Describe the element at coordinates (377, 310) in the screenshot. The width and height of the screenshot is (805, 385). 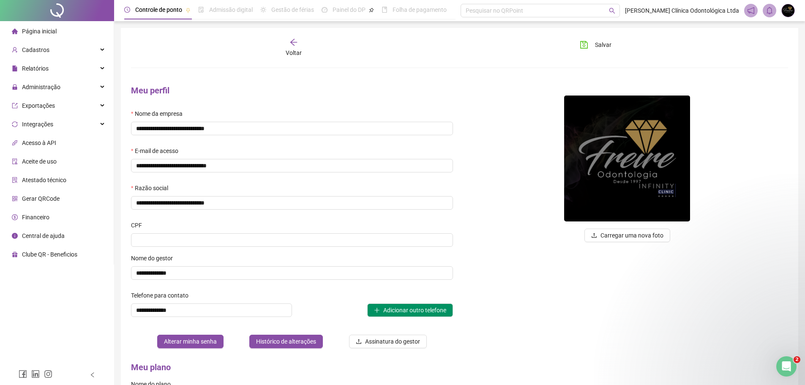
I see `span: plus` at that location.